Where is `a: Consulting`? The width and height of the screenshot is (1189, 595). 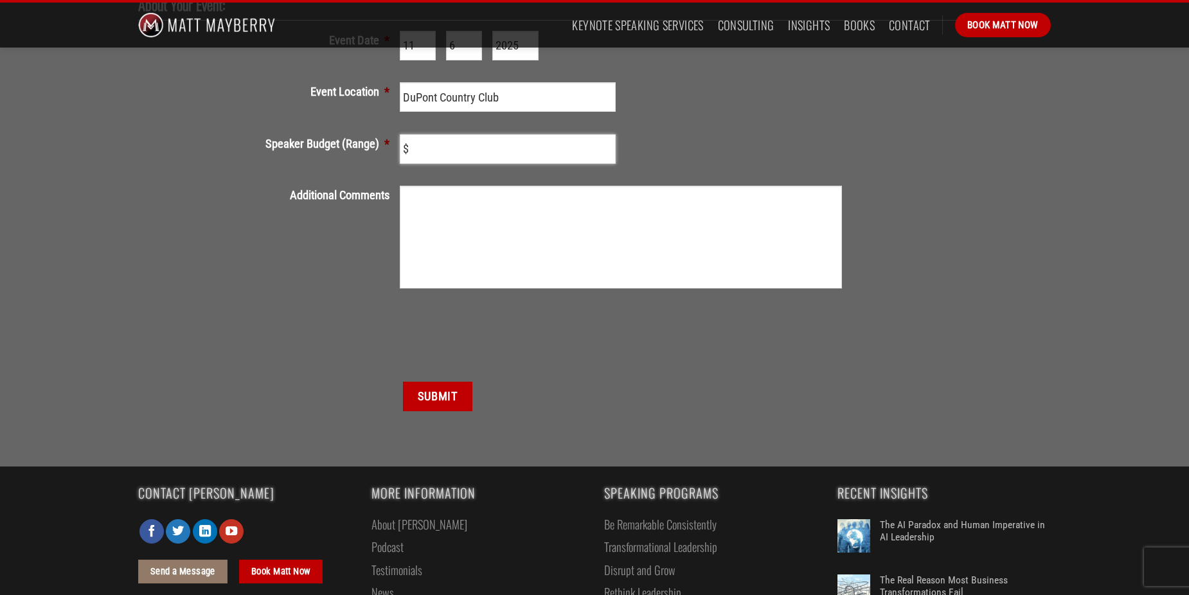 a: Consulting is located at coordinates (746, 25).